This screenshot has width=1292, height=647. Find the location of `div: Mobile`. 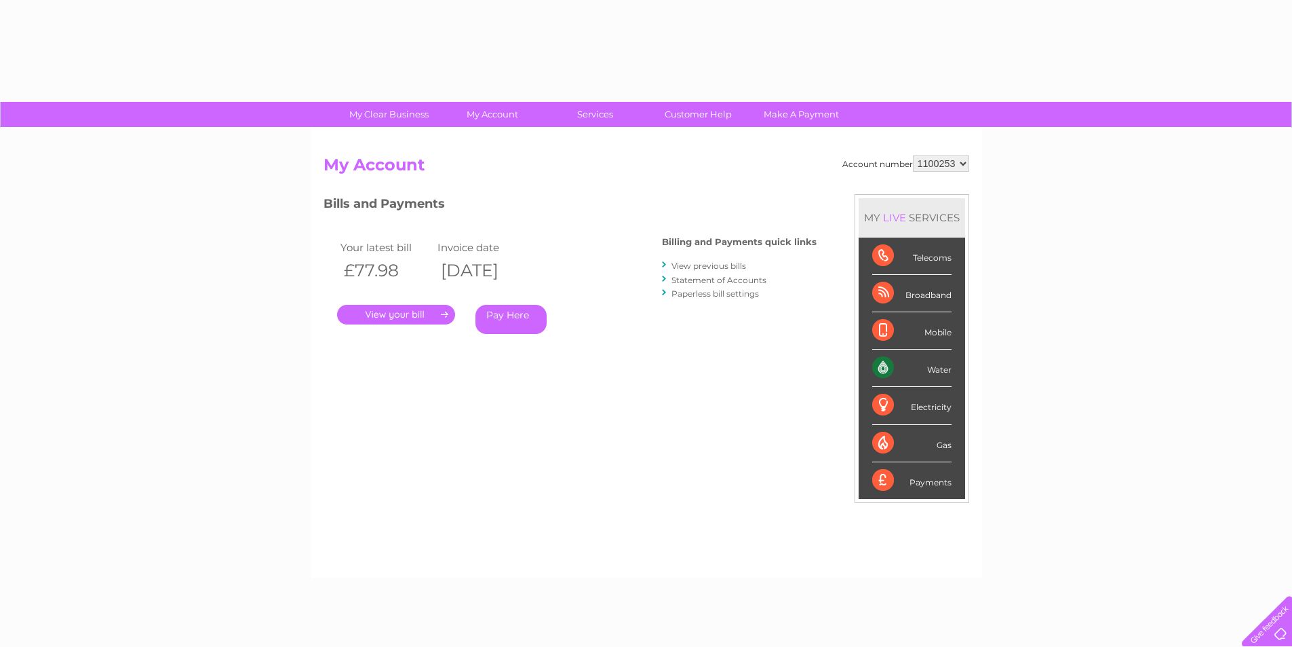

div: Mobile is located at coordinates (912, 330).